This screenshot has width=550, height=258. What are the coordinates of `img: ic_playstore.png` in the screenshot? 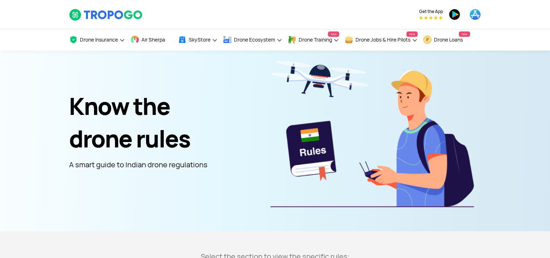 It's located at (455, 14).